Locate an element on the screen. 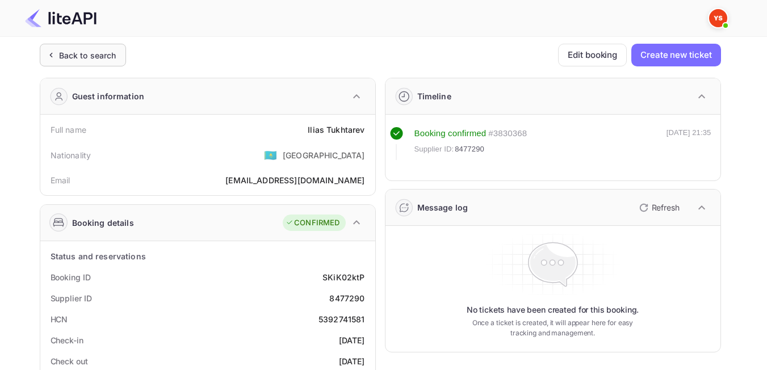 The height and width of the screenshot is (370, 767). div: Guest information is located at coordinates (108, 96).